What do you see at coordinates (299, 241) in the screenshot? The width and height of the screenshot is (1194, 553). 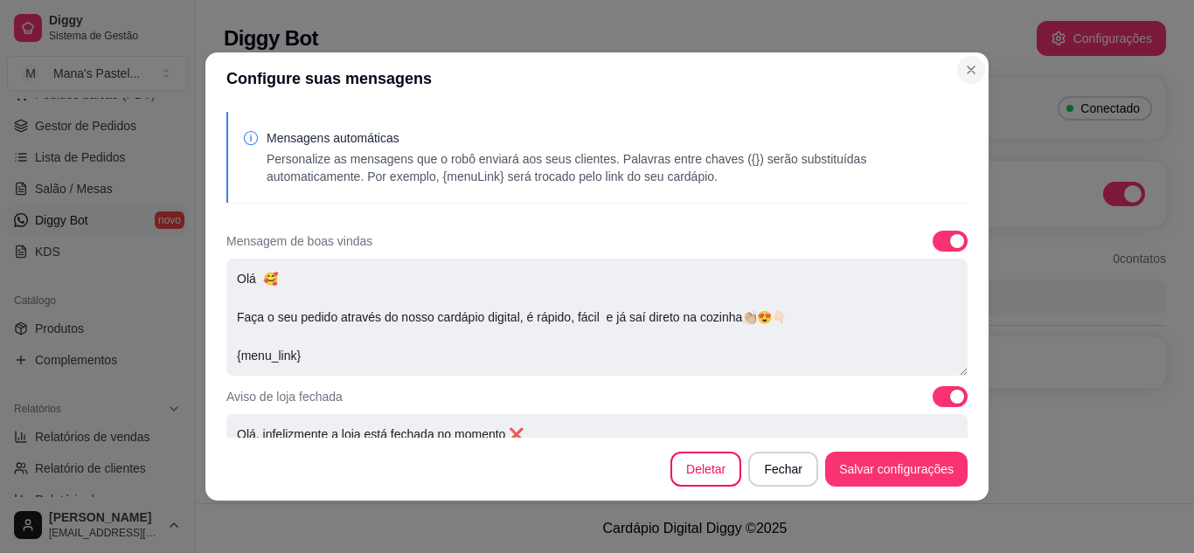 I see `p: Mensagem de boas vindas` at bounding box center [299, 241].